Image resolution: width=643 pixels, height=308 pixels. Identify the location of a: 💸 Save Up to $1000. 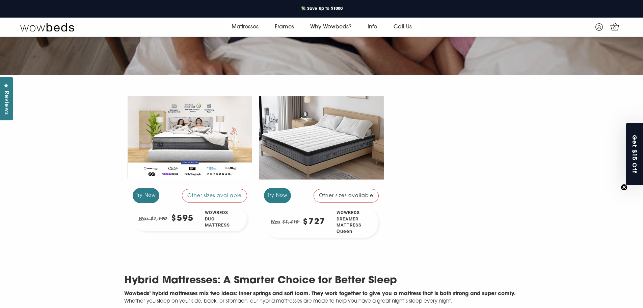
(322, 9).